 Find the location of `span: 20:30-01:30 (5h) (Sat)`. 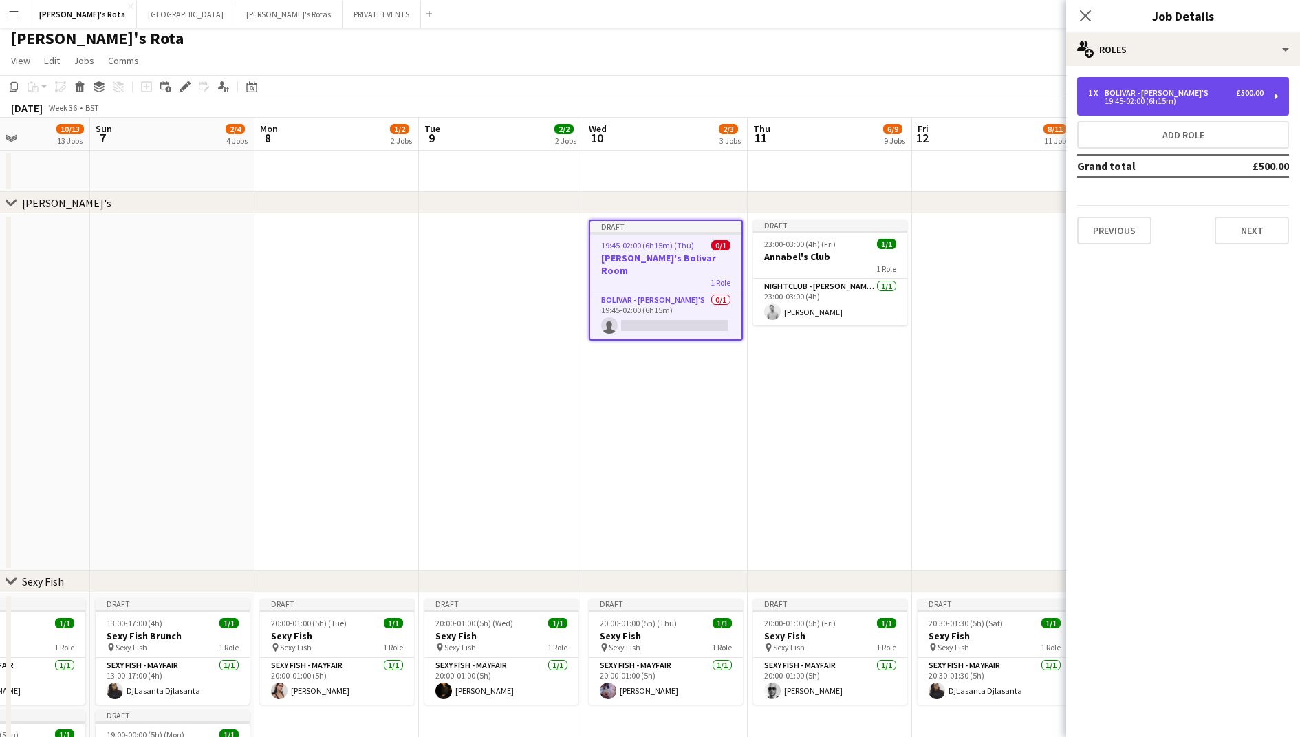

span: 20:30-01:30 (5h) (Sat) is located at coordinates (966, 622).